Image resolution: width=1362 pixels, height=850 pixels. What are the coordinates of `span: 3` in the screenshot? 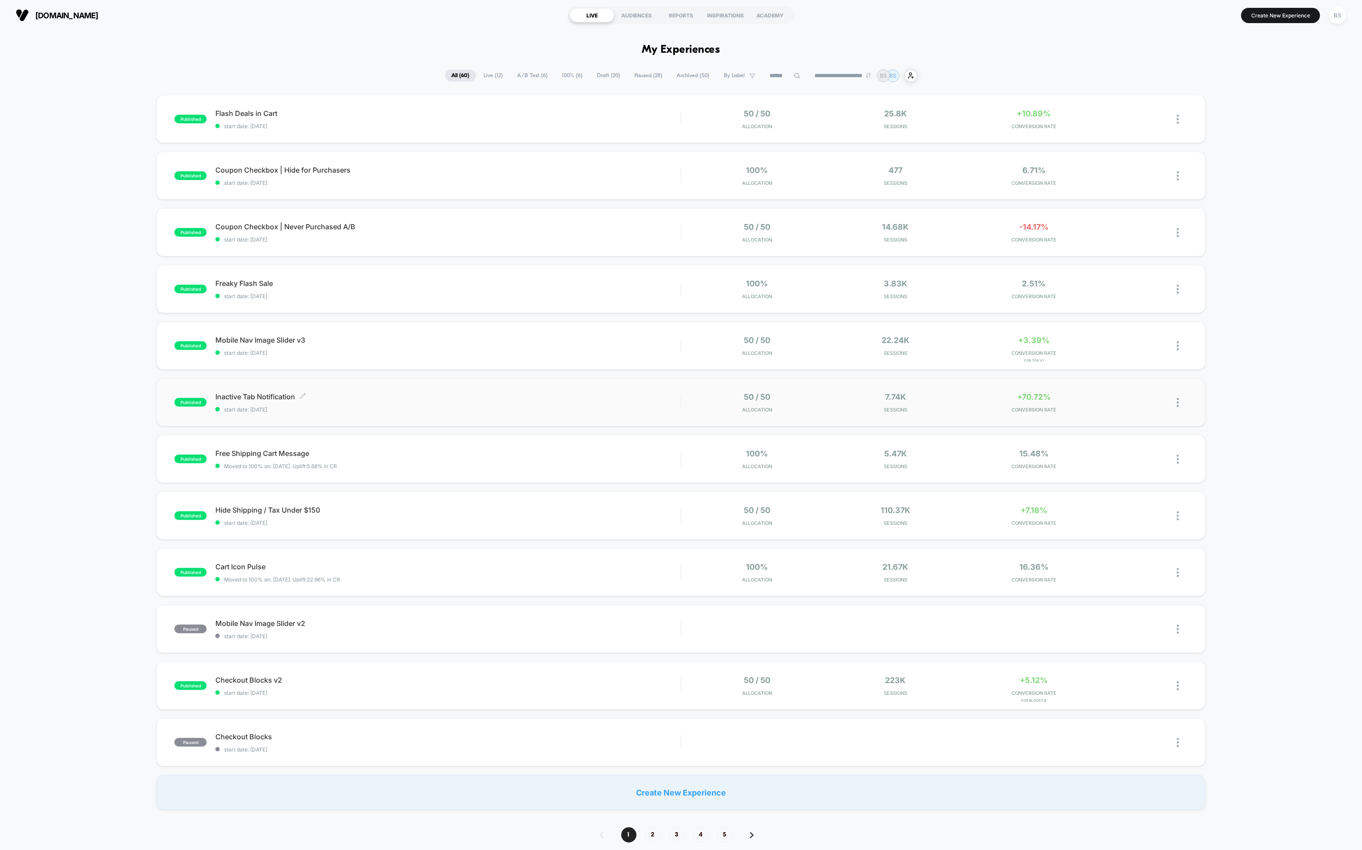 It's located at (676, 835).